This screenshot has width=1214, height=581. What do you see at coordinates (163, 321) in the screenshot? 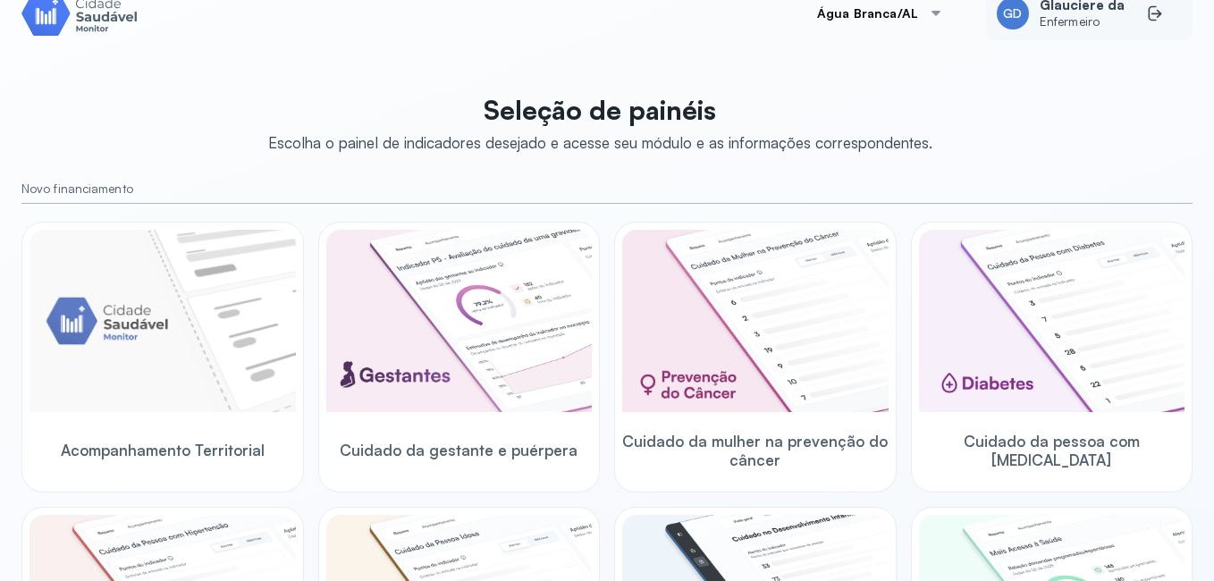
I see `img: placeholder-module-ilustration.png` at bounding box center [163, 321].